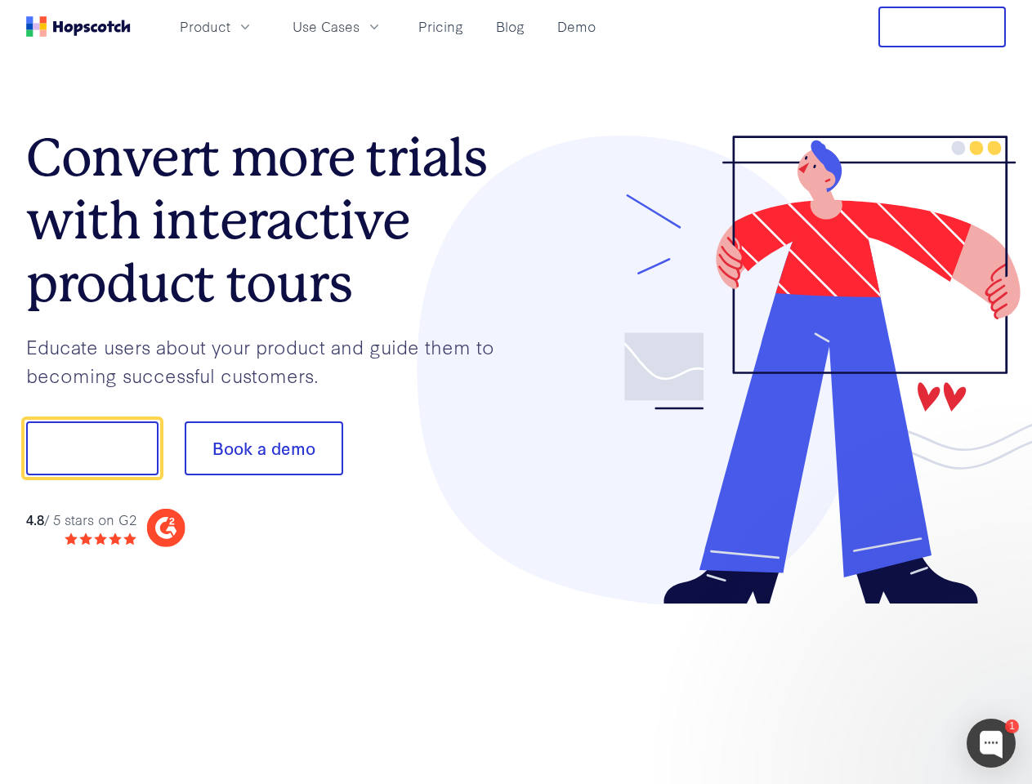 The width and height of the screenshot is (1032, 784). What do you see at coordinates (576, 26) in the screenshot?
I see `a: Demo` at bounding box center [576, 26].